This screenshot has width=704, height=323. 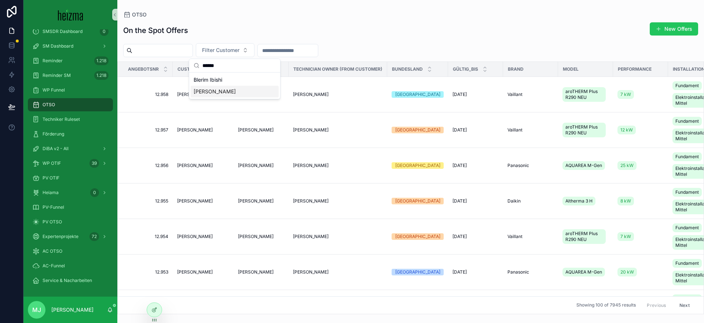 I want to click on div: 39, so click(x=94, y=164).